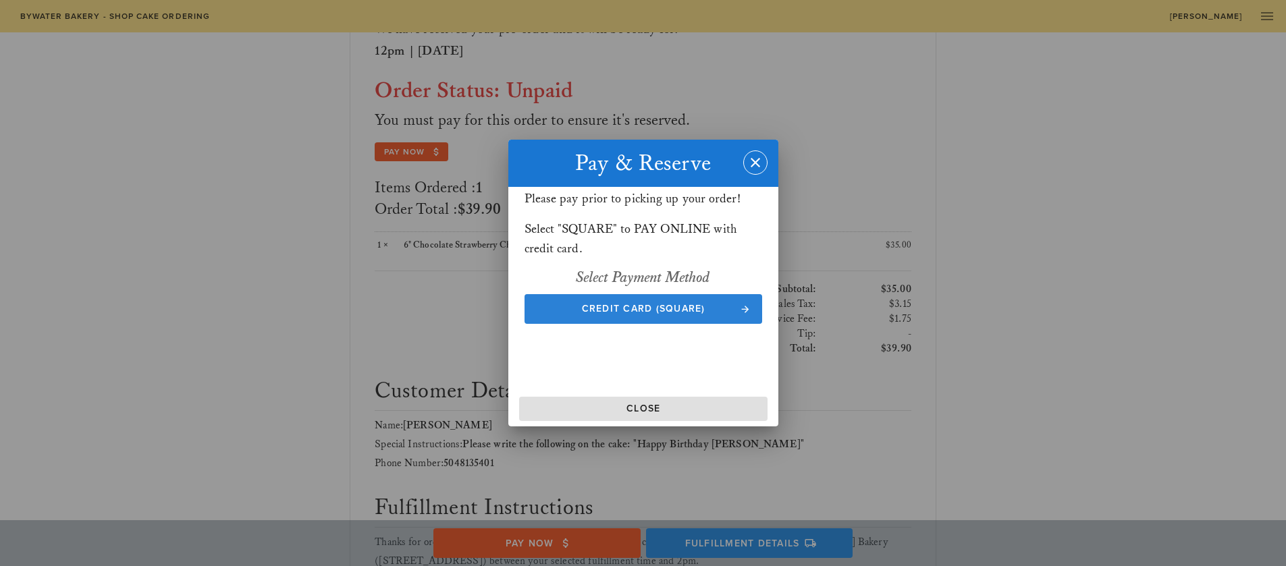 This screenshot has height=566, width=1286. I want to click on p: Select "SQUARE" to PAY ONLINE with credit card., so click(643, 240).